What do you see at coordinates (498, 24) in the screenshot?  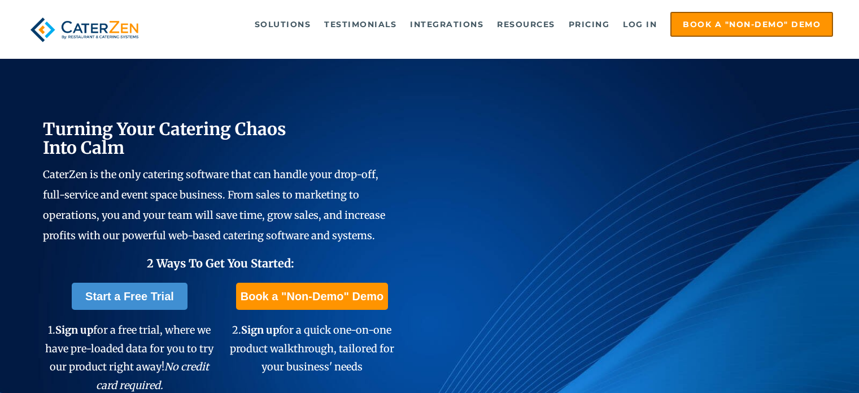 I see `div: Navigation Menu` at bounding box center [498, 24].